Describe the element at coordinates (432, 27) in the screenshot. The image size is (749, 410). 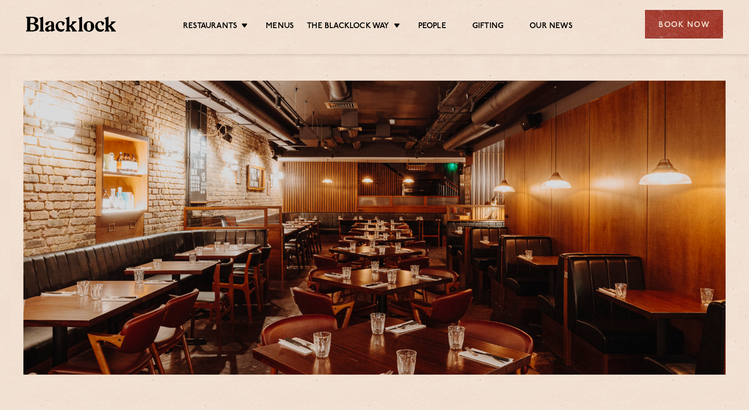
I see `a: People` at that location.